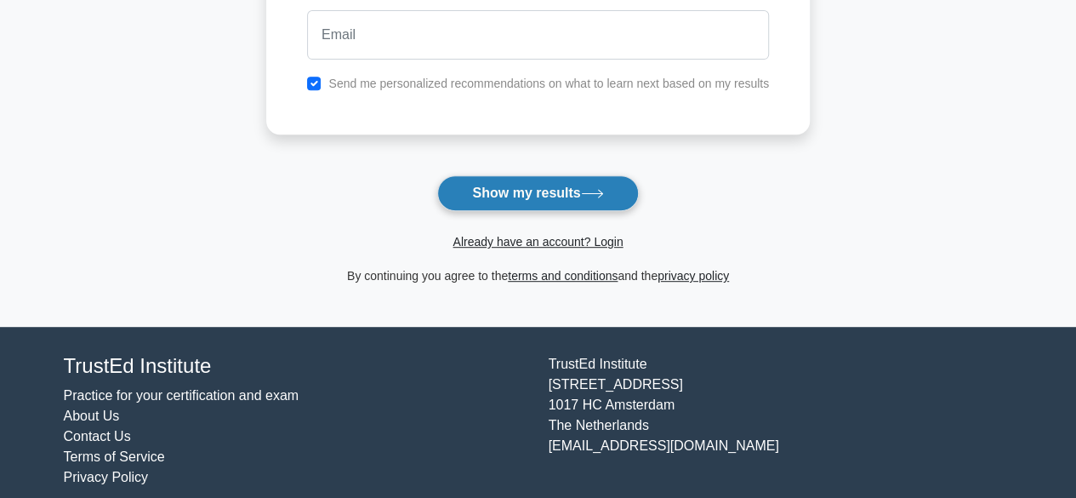 The width and height of the screenshot is (1076, 498). What do you see at coordinates (538, 35) in the screenshot?
I see `input: Email` at bounding box center [538, 35].